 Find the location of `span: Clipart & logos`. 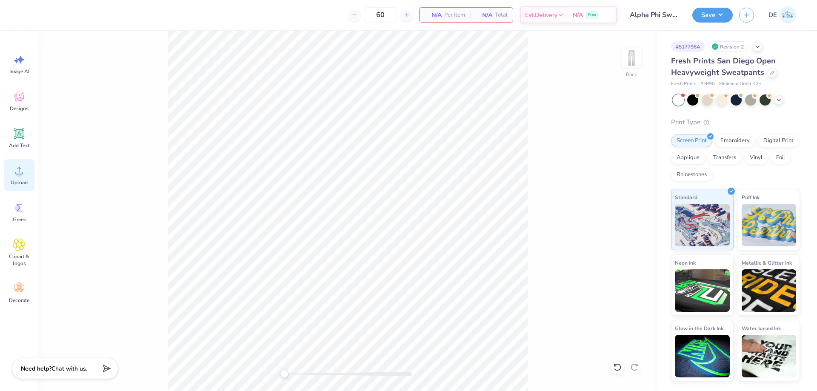

span: Clipart & logos is located at coordinates (19, 260).